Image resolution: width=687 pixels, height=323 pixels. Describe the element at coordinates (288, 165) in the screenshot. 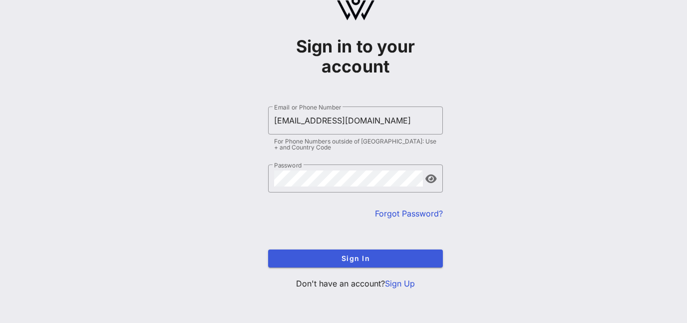

I see `label: Password` at that location.